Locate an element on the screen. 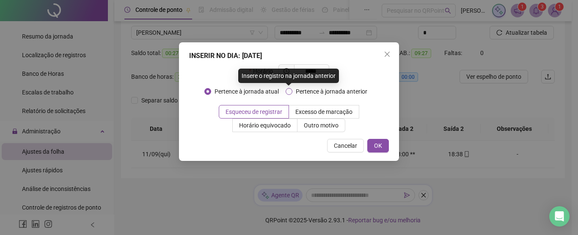 Image resolution: width=578 pixels, height=235 pixels. span: close is located at coordinates (387, 54).